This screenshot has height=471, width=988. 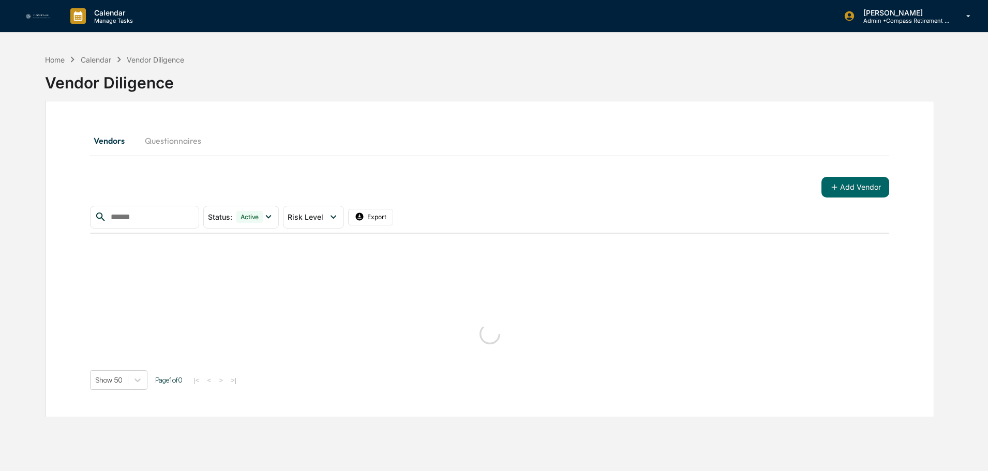 I want to click on button: Export, so click(x=371, y=217).